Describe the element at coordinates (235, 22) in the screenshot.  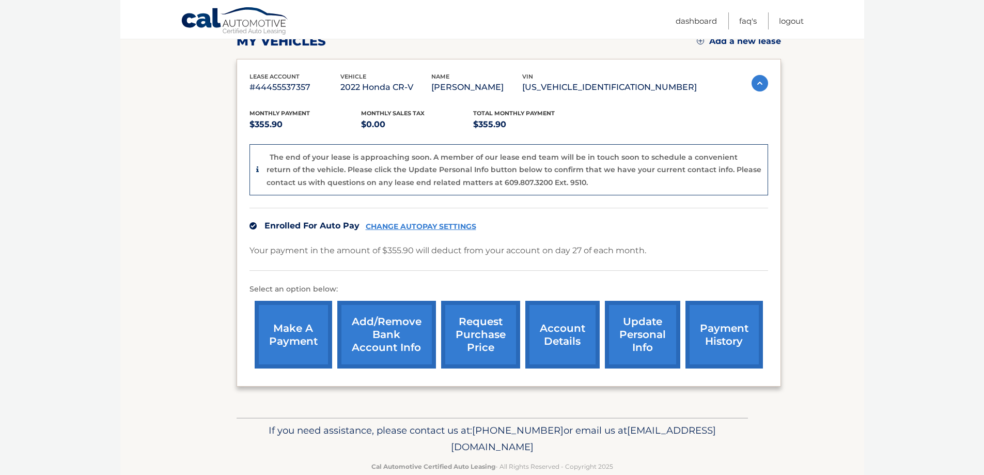
I see `a: Cal Automotive` at that location.